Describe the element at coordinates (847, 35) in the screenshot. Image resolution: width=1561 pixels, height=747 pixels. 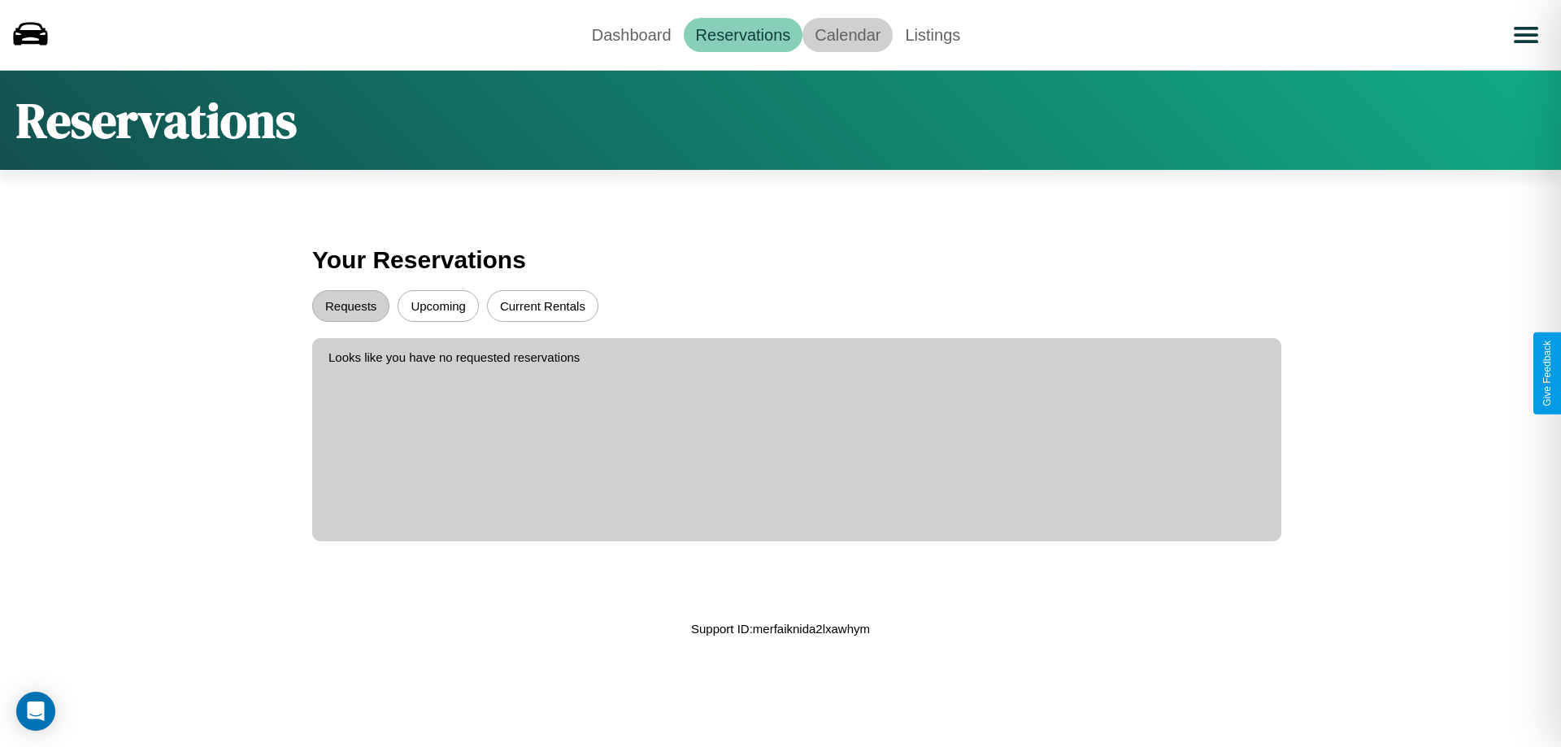
I see `a: Calendar` at that location.